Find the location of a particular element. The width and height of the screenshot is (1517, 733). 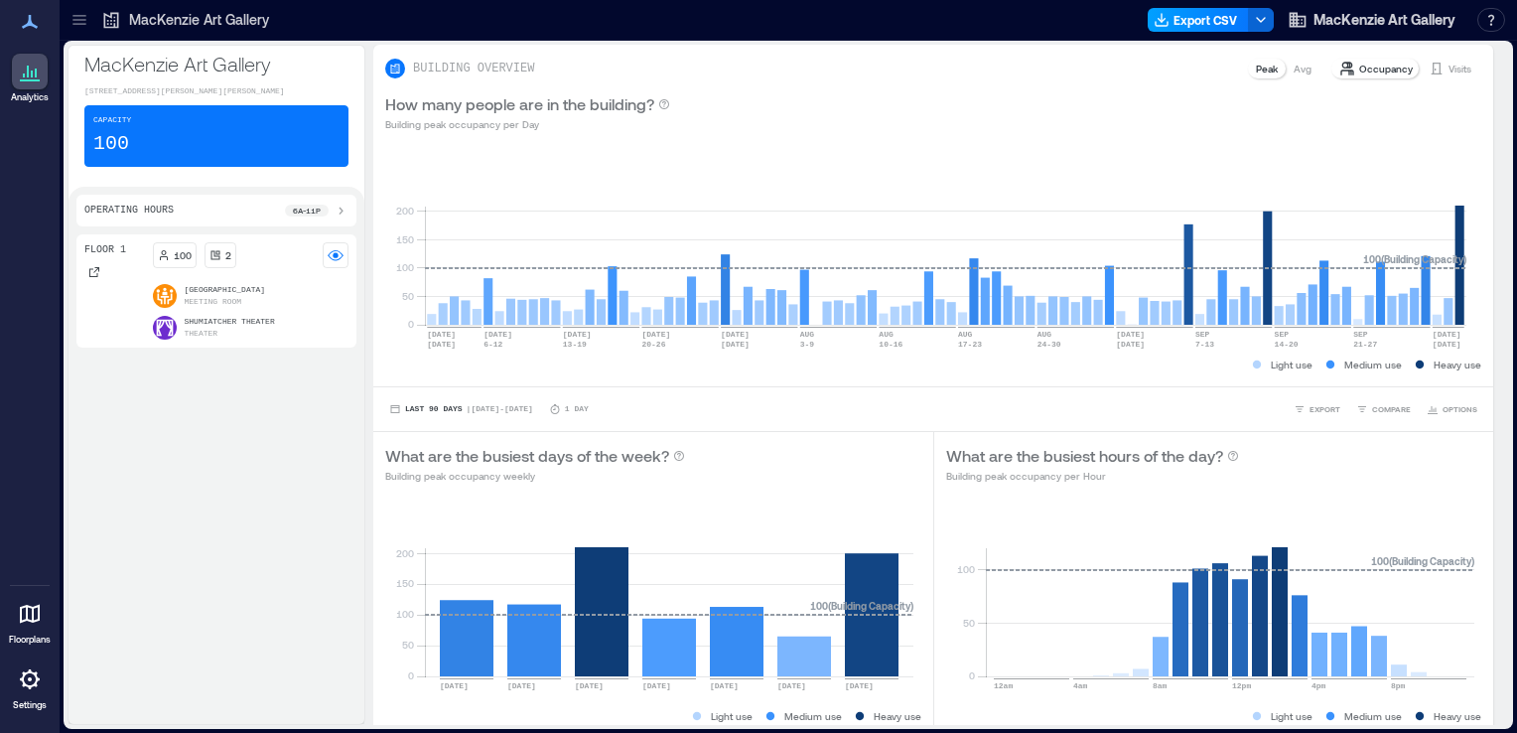

p: Peak is located at coordinates (1267, 69).